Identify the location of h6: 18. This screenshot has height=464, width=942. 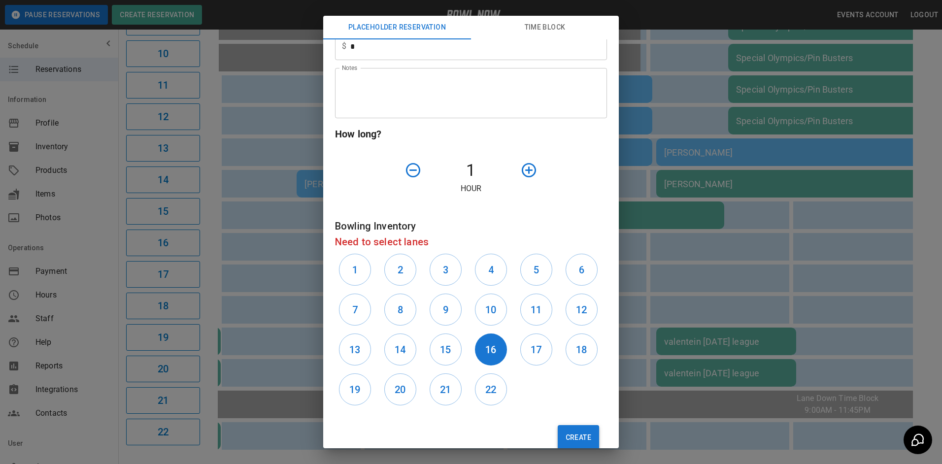
(581, 350).